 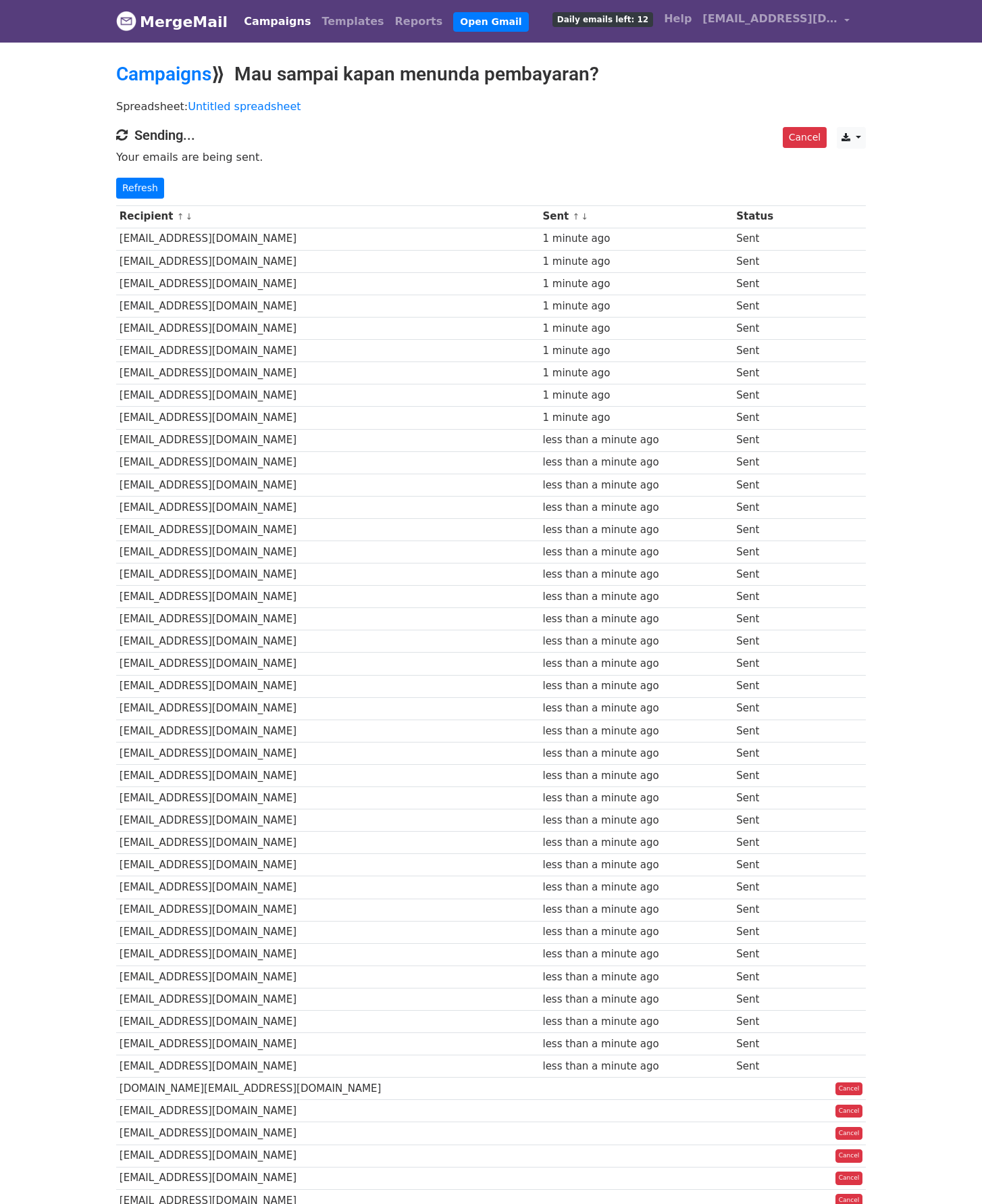 I want to click on a: Daily emails left: 12, so click(x=603, y=19).